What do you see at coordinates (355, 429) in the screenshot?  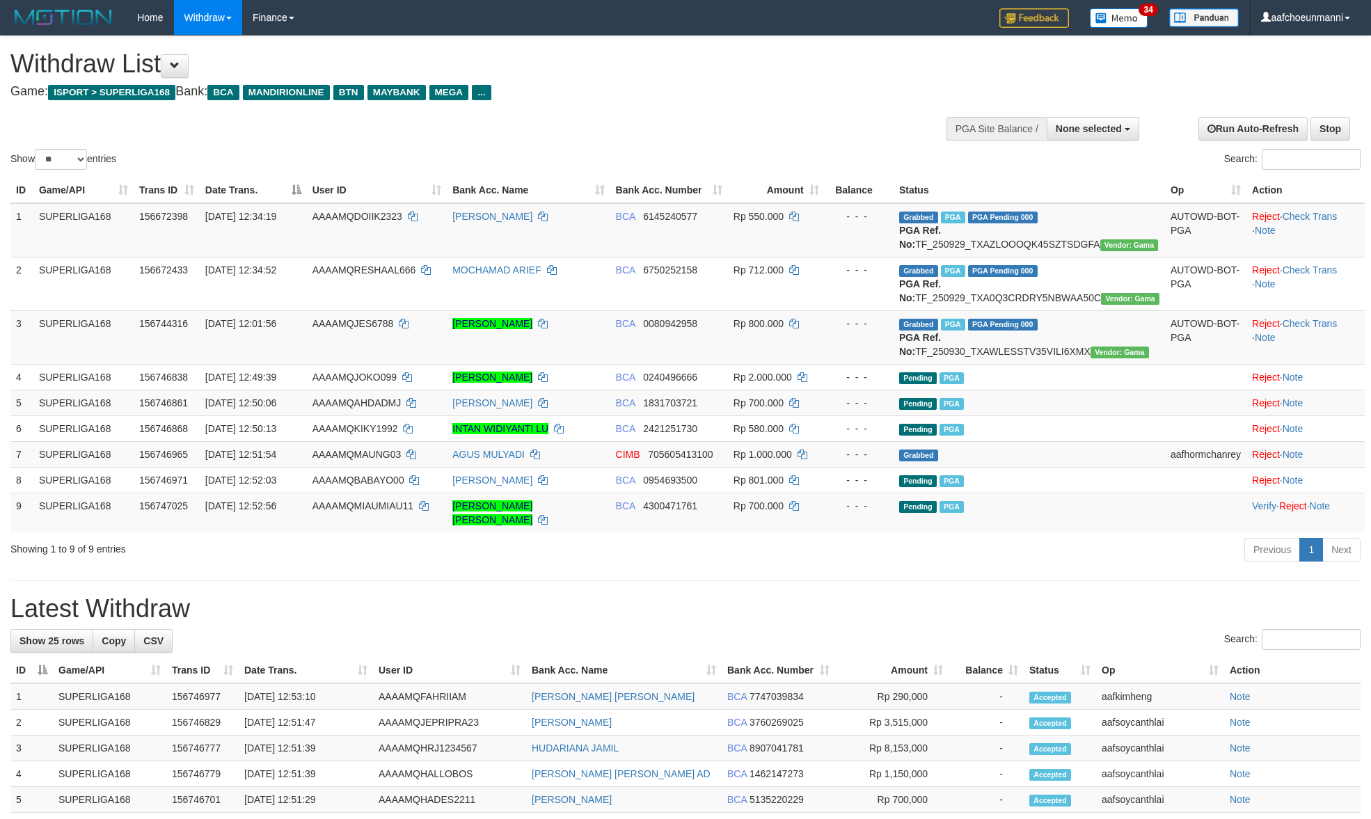 I see `span: AAAAMQKIKY1992` at bounding box center [355, 429].